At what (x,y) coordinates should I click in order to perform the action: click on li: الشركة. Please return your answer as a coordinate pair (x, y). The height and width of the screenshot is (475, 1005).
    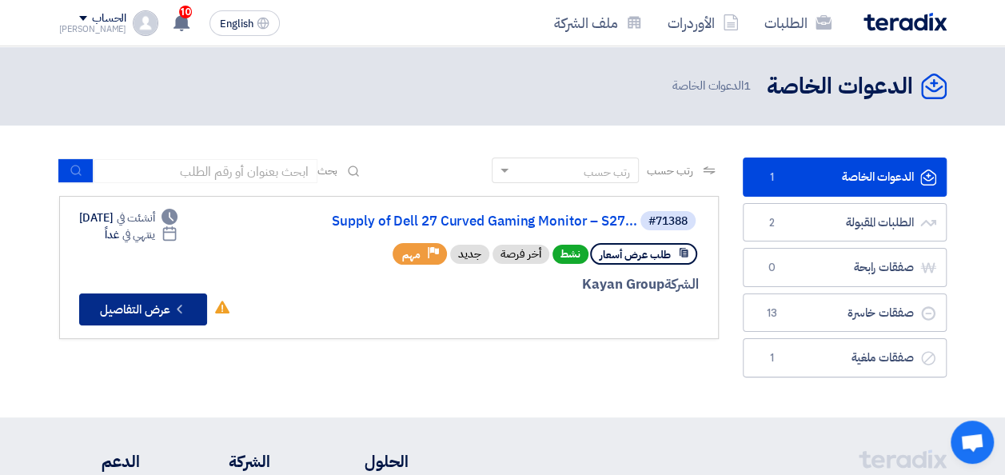
    Looking at the image, I should click on (229, 462).